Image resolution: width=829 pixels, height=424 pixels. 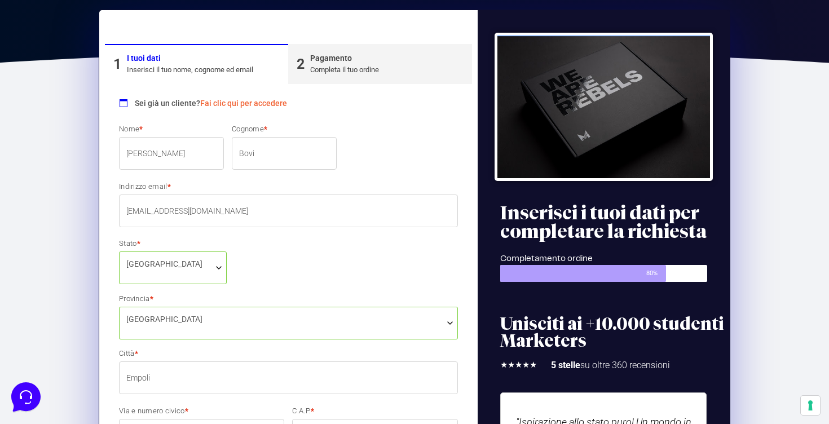 What do you see at coordinates (518, 365) in the screenshot?
I see `div: 5/5` at bounding box center [518, 365].